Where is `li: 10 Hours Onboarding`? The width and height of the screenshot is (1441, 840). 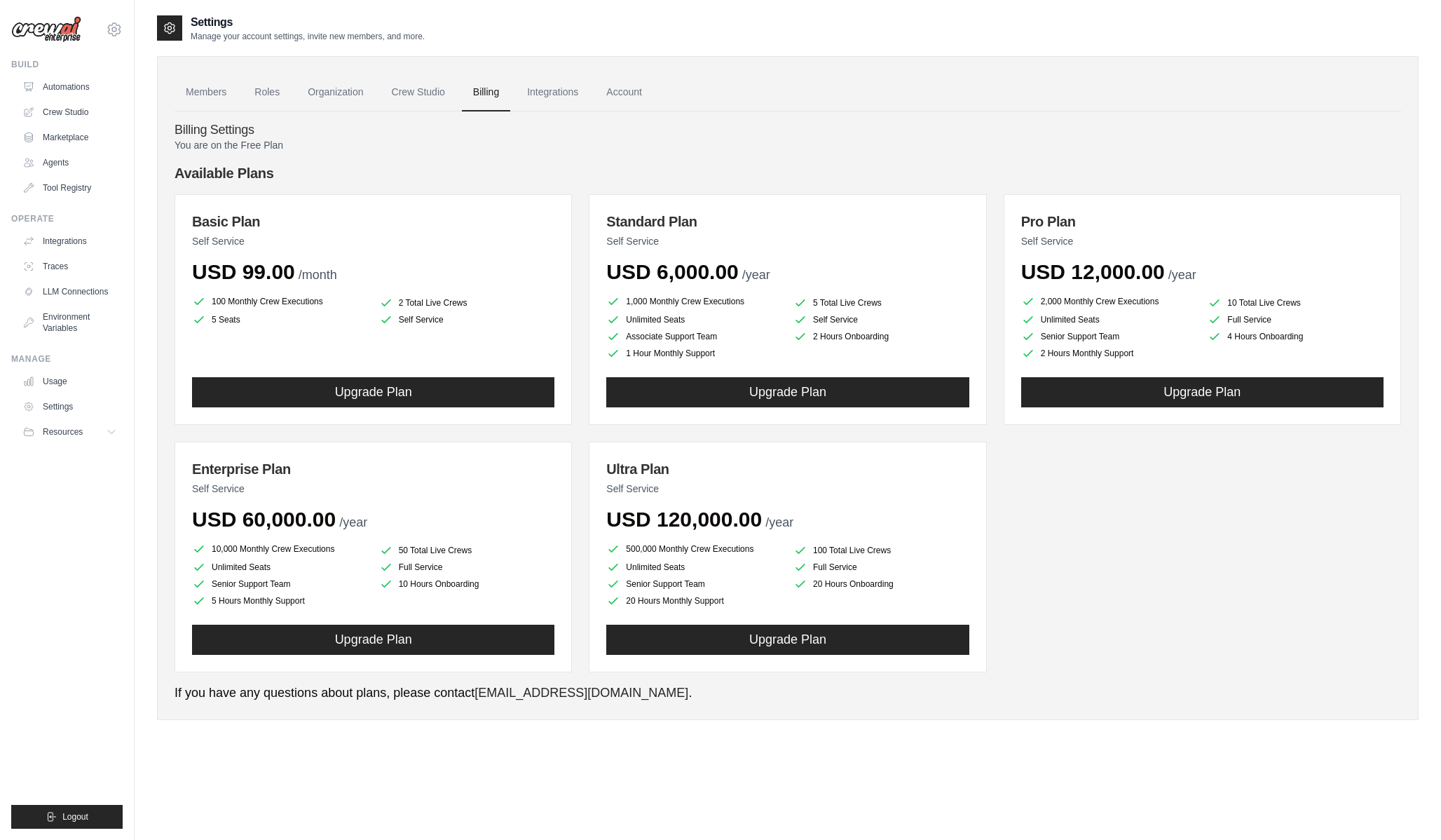 li: 10 Hours Onboarding is located at coordinates (467, 584).